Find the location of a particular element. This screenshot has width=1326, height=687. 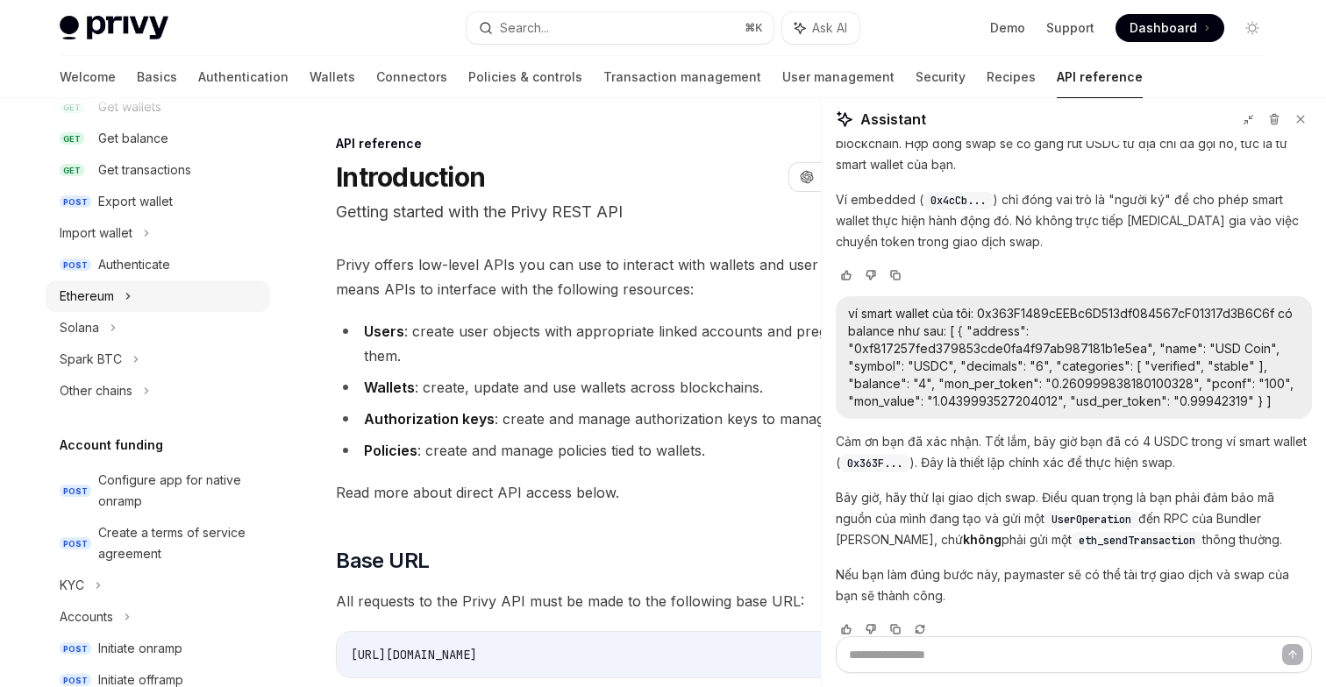

a: POSTCreate a terms of service agreement is located at coordinates (158, 544).